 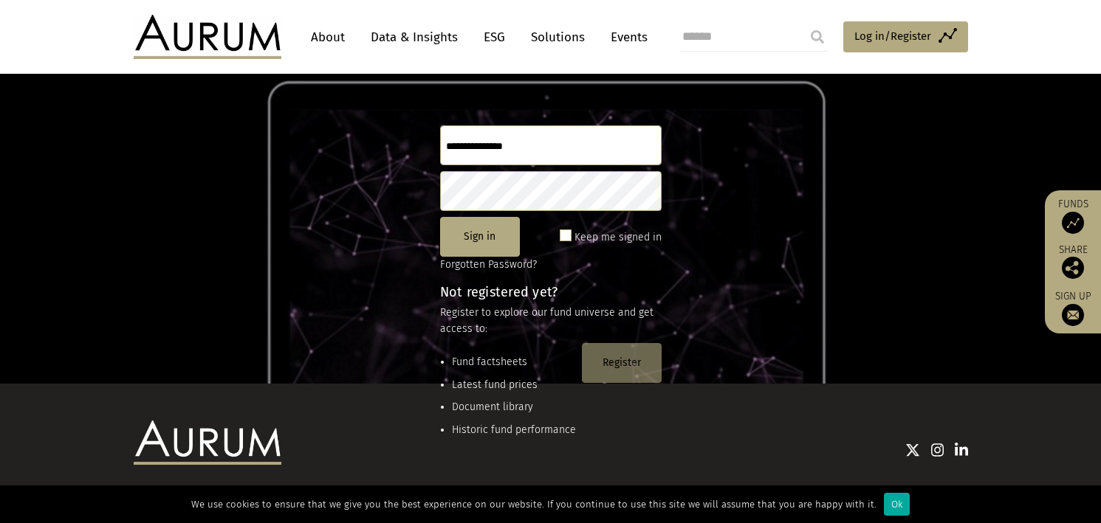 I want to click on img: Twitter icon, so click(x=912, y=450).